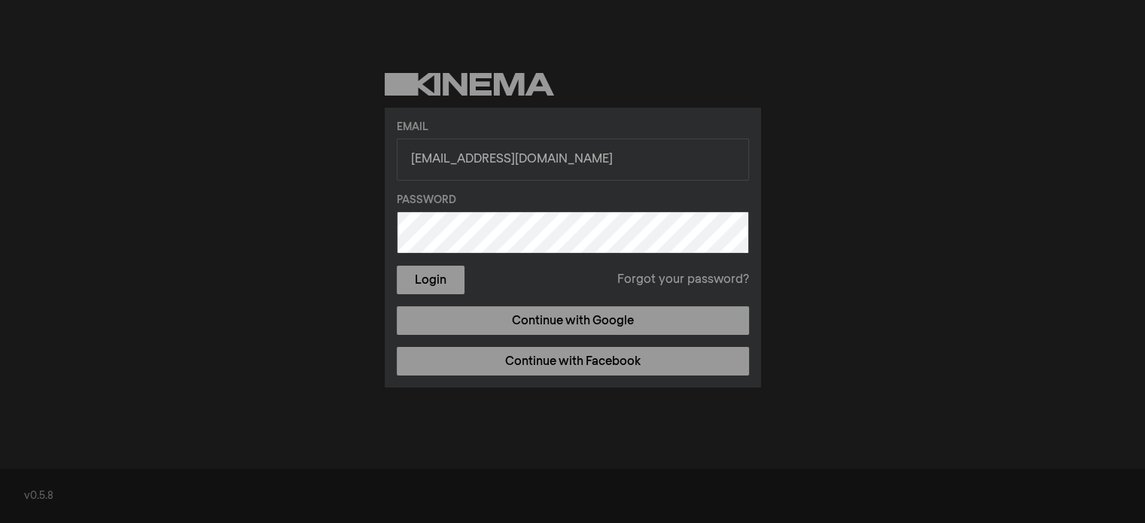  Describe the element at coordinates (573, 200) in the screenshot. I see `label: Password` at that location.